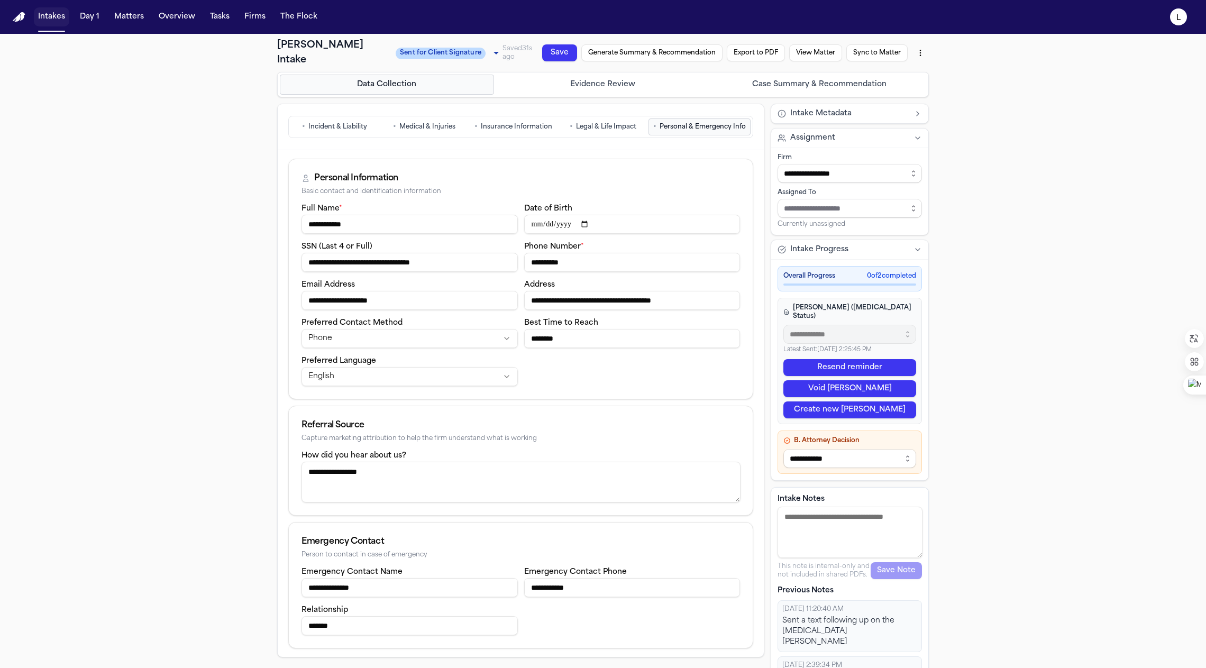 The height and width of the screenshot is (668, 1206). I want to click on input: Emergency contact phone, so click(632, 588).